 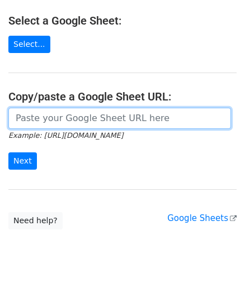 I want to click on div: Chat Widget, so click(x=217, y=267).